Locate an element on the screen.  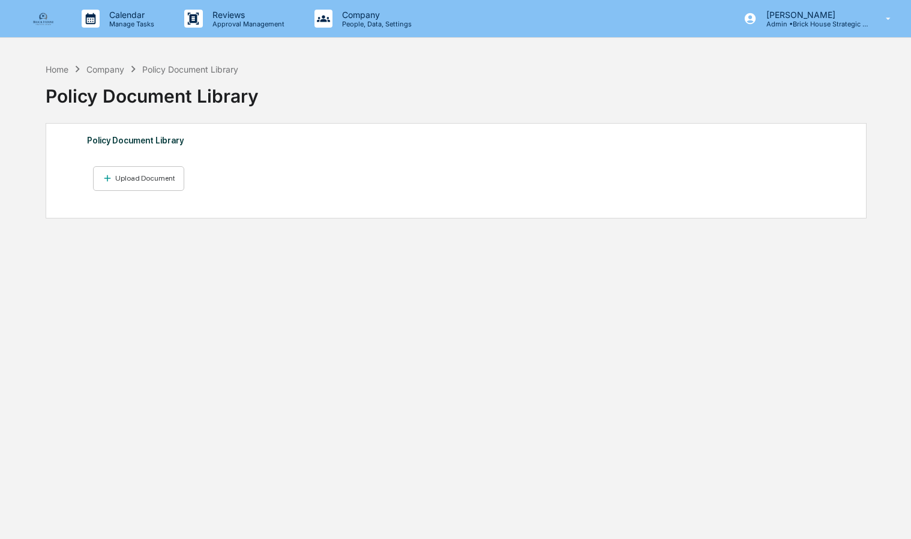
img: logo is located at coordinates (43, 19).